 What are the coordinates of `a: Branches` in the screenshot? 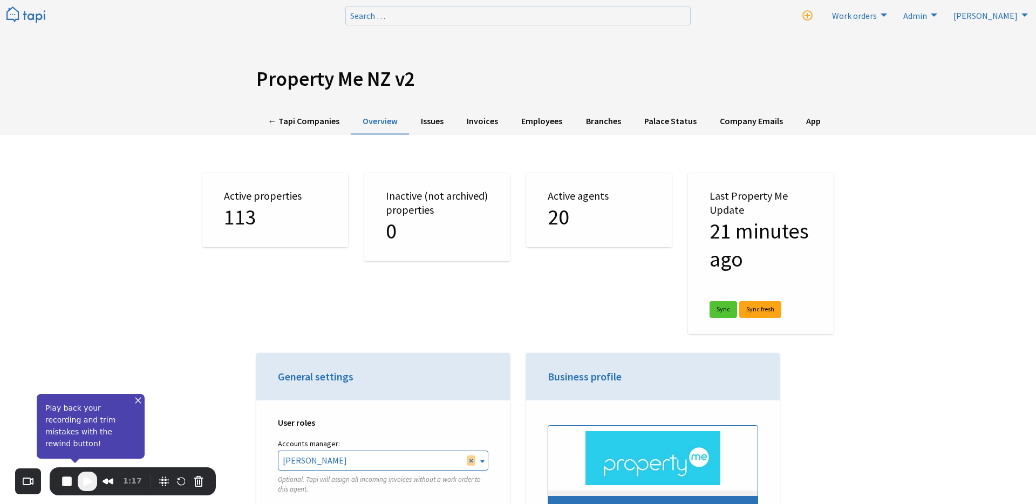 It's located at (603, 121).